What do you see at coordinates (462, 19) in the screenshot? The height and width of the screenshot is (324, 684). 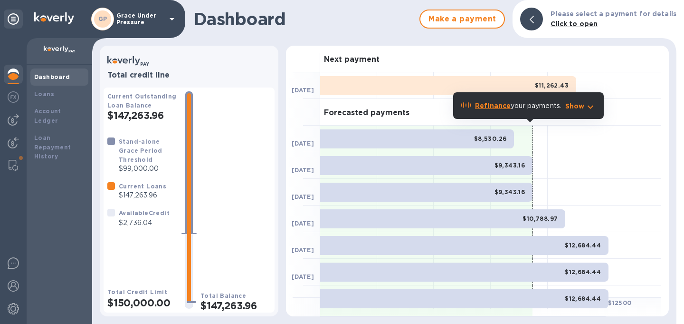 I see `span: Make a payment` at bounding box center [462, 19].